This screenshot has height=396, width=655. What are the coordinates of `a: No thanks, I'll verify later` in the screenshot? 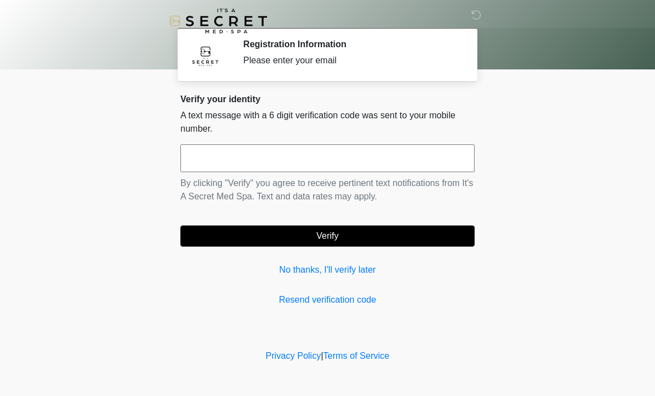 It's located at (328, 270).